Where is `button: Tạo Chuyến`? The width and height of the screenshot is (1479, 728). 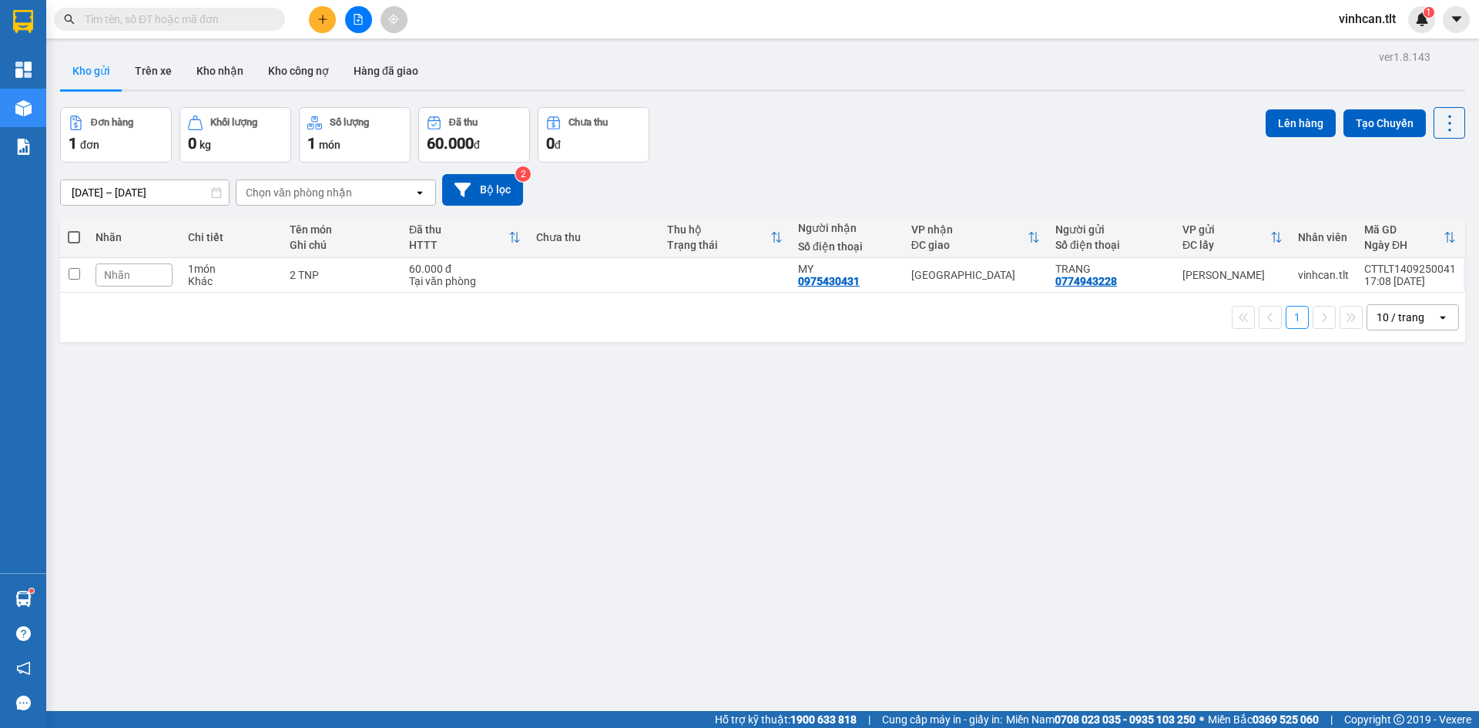
button: Tạo Chuyến is located at coordinates (1384, 123).